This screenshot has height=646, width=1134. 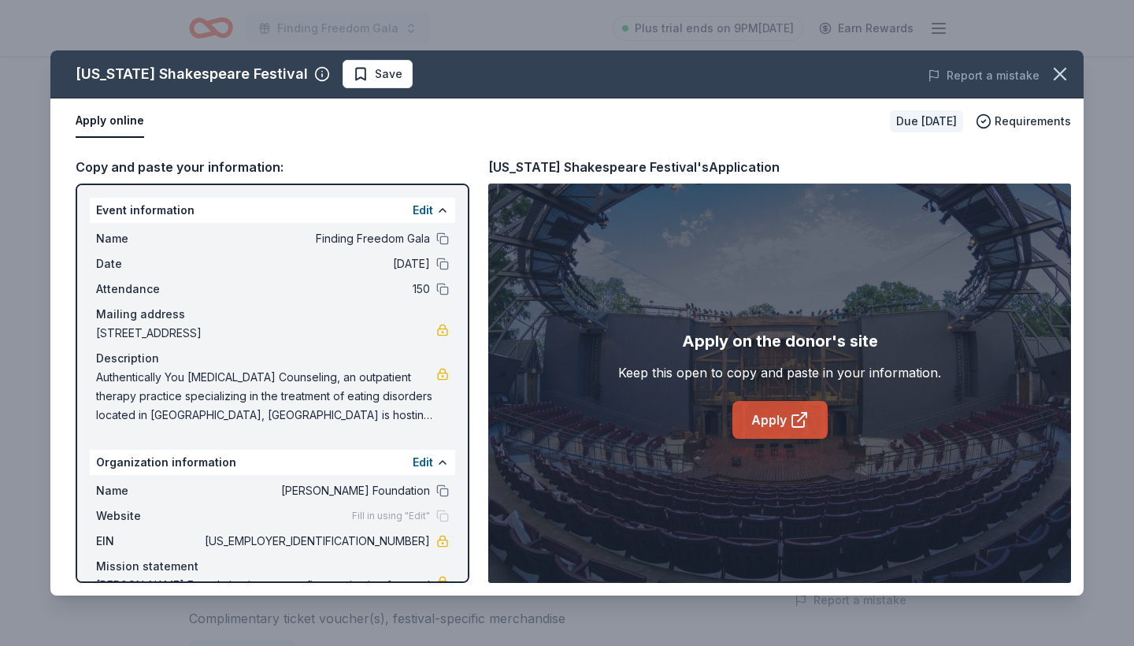 What do you see at coordinates (1033, 121) in the screenshot?
I see `span: Requirements` at bounding box center [1033, 121].